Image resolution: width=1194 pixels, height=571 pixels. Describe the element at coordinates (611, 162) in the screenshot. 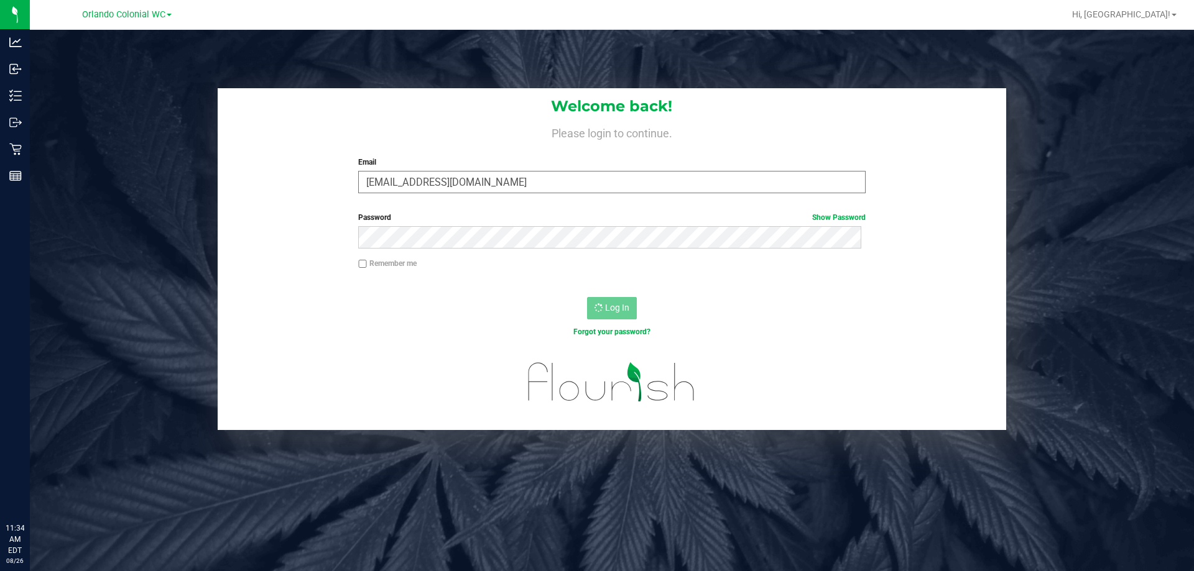

I see `label: Email` at that location.